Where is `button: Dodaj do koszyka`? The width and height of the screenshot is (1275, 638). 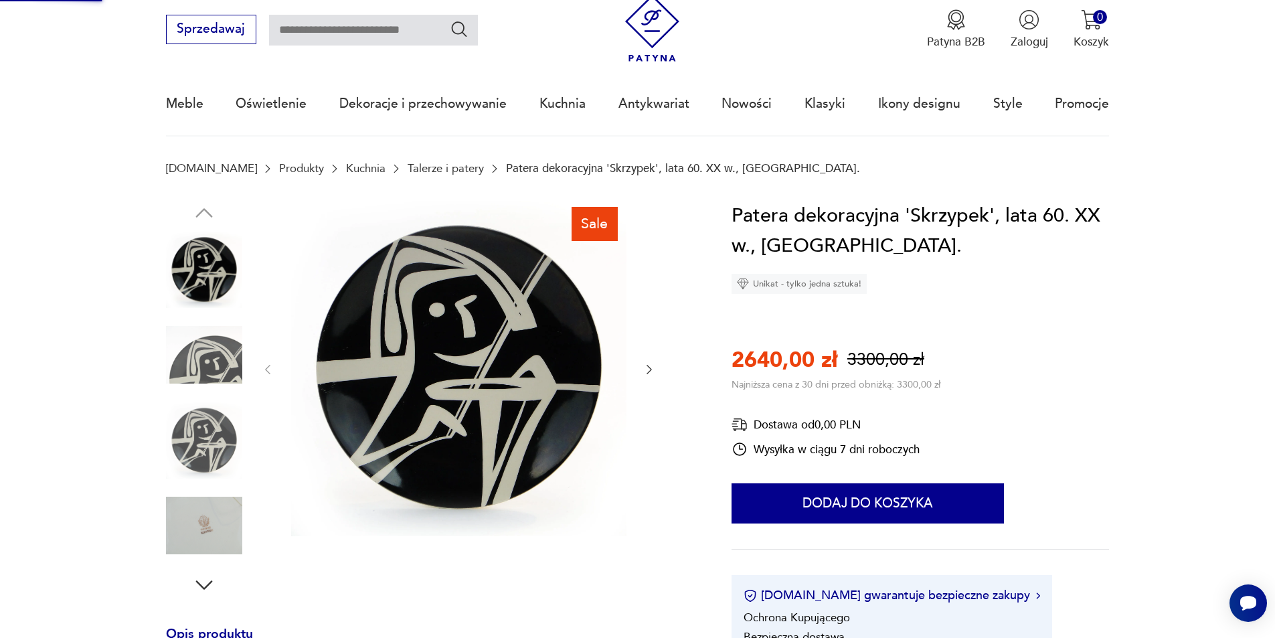 button: Dodaj do koszyka is located at coordinates (867, 503).